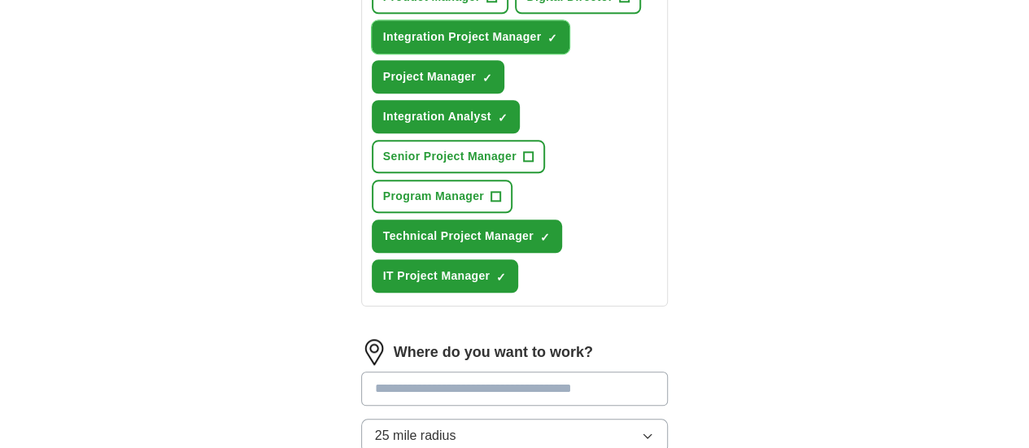  What do you see at coordinates (458, 236) in the screenshot?
I see `span: Technical Project Manager` at bounding box center [458, 236].